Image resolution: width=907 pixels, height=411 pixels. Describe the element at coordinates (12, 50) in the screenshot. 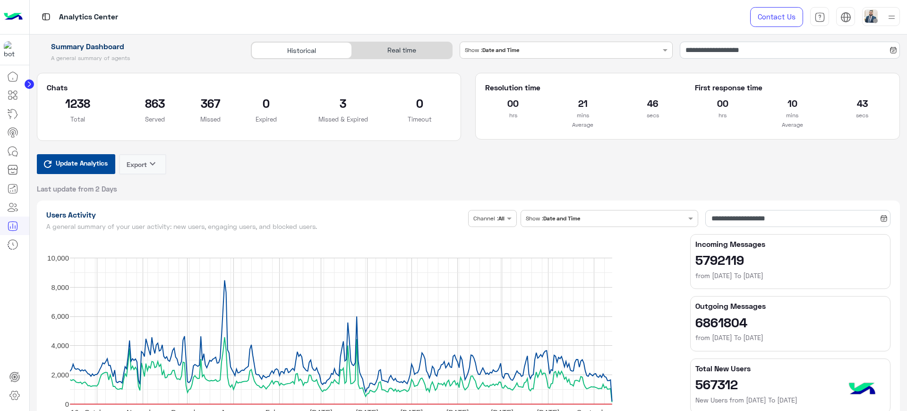

I see `img: 1403182699927242` at that location.